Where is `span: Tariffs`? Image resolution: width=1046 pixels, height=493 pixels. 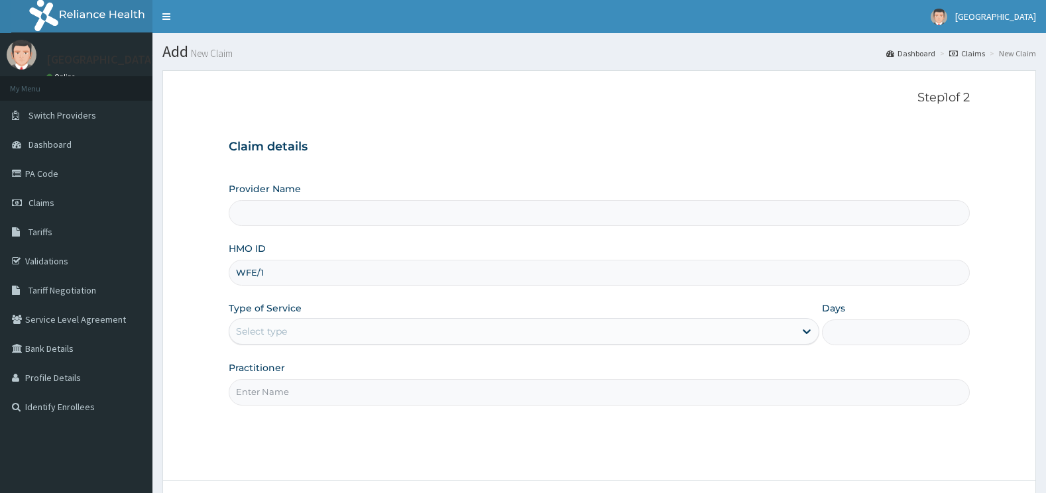 span: Tariffs is located at coordinates (40, 232).